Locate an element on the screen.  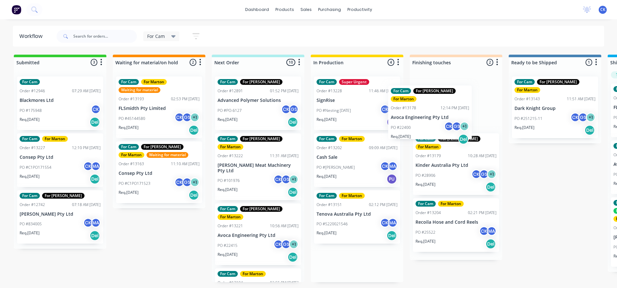
div: purchasing is located at coordinates (329, 10).